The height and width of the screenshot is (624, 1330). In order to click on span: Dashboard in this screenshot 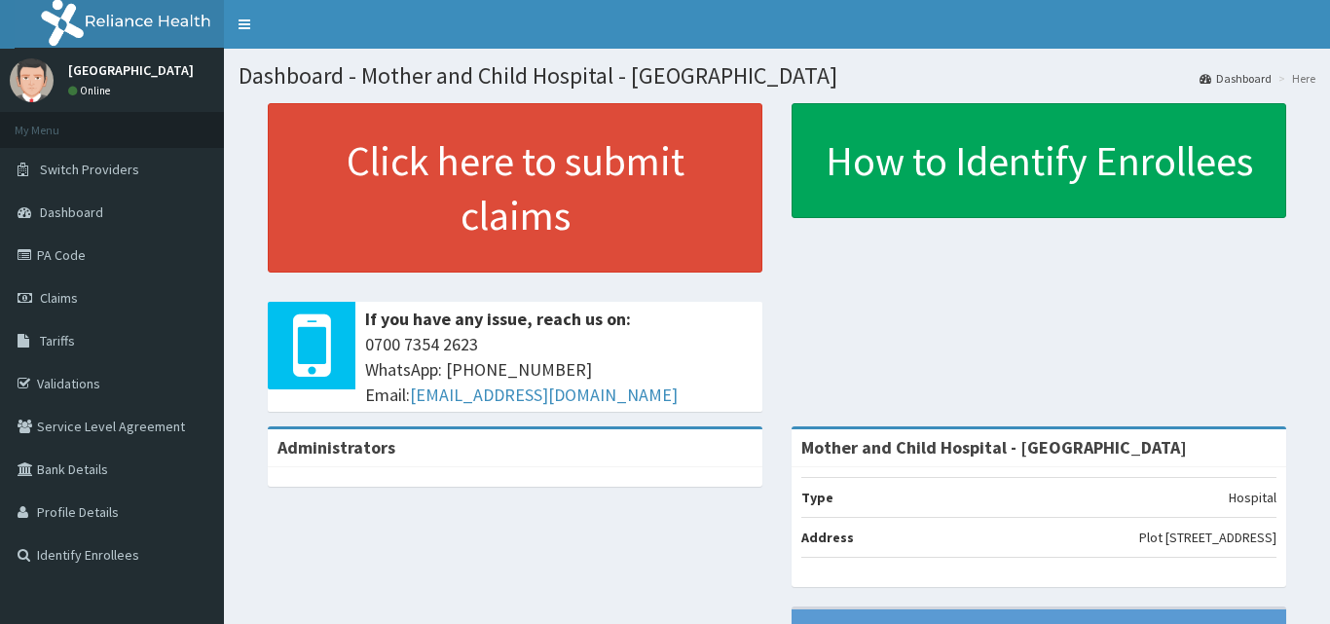, I will do `click(71, 212)`.